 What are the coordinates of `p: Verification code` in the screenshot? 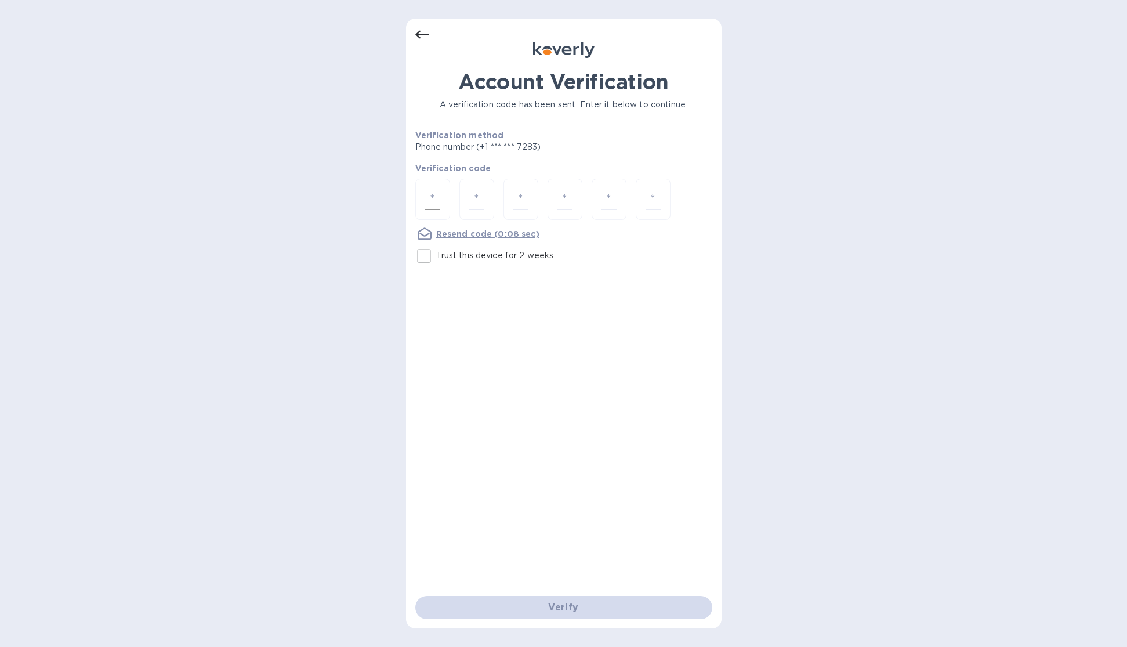 It's located at (564, 168).